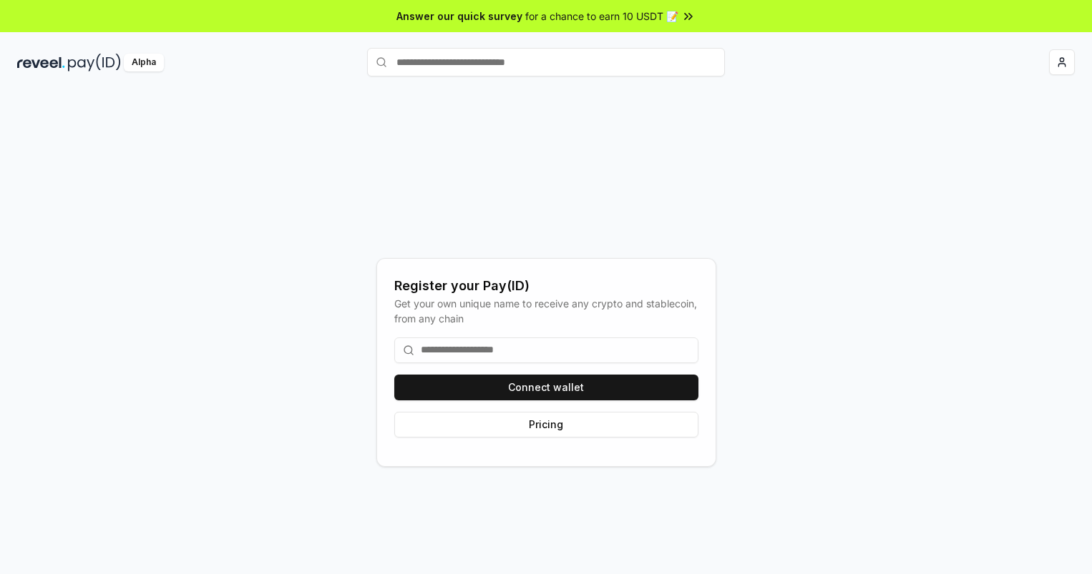  I want to click on img: reveel_dark, so click(41, 62).